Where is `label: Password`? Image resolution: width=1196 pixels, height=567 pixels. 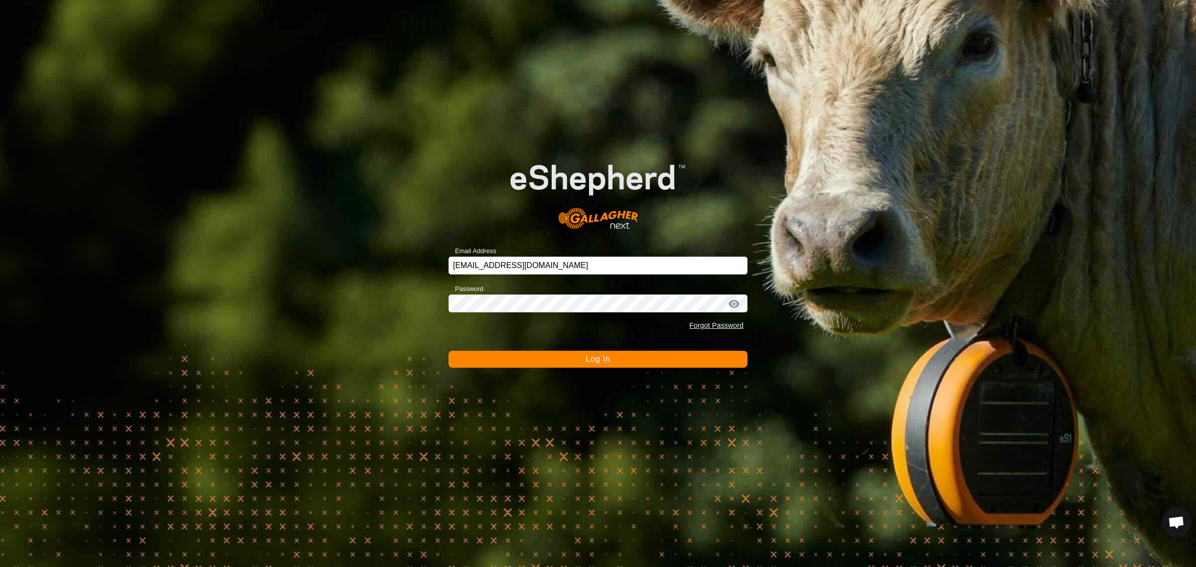
label: Password is located at coordinates (466, 289).